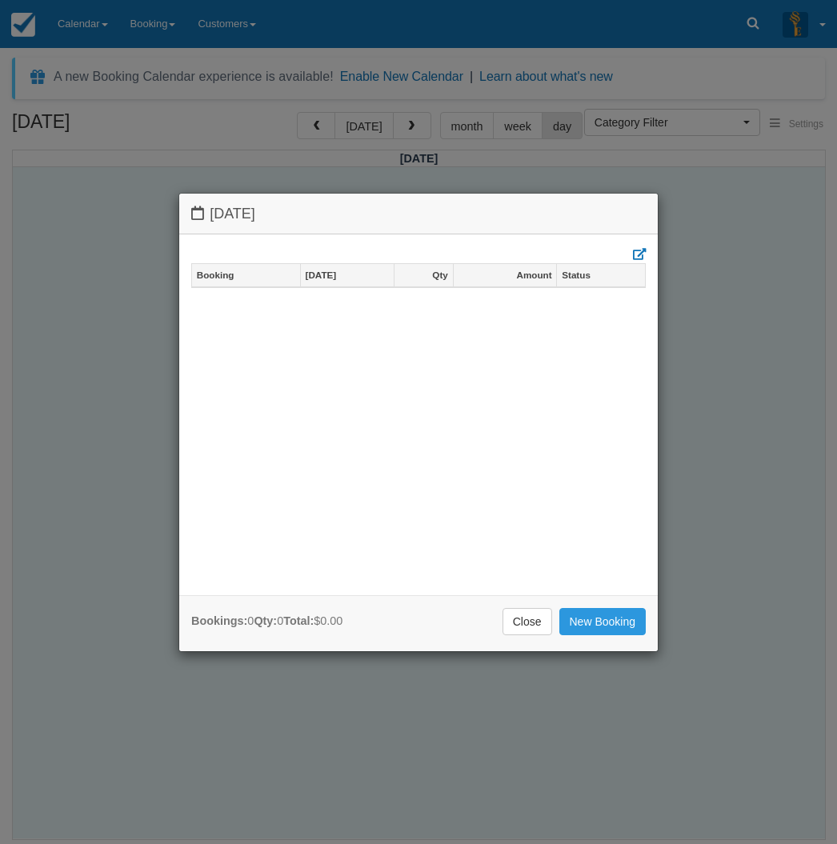 This screenshot has height=844, width=837. I want to click on strong: Bookings:, so click(219, 621).